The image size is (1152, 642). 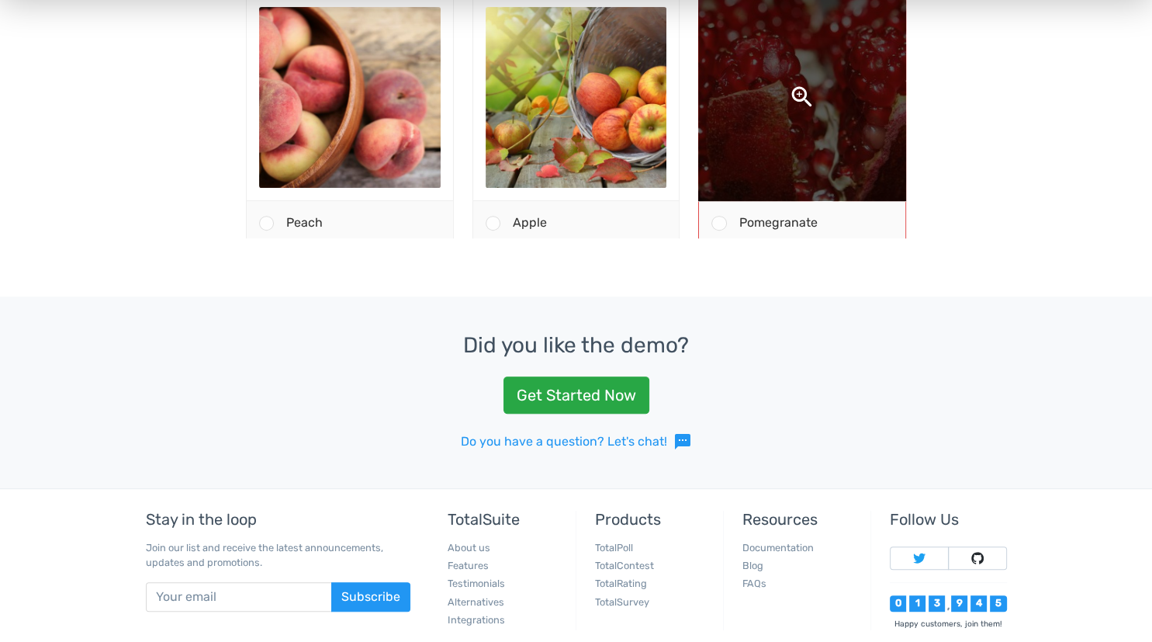 What do you see at coordinates (936, 603) in the screenshot?
I see `div: 3` at bounding box center [936, 603].